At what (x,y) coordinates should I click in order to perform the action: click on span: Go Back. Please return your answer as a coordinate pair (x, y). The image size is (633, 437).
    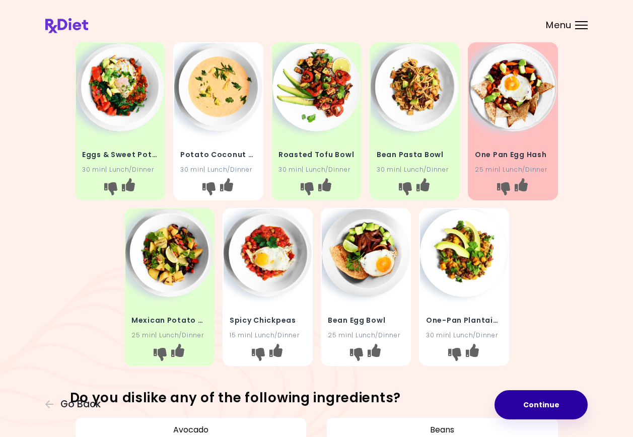
    Looking at the image, I should click on (81, 404).